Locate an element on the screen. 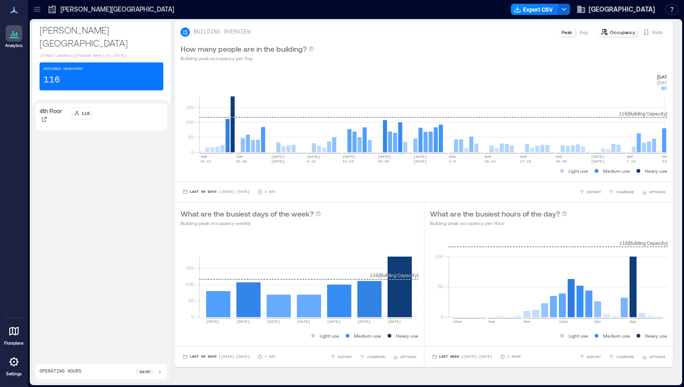  p: 1 Hour is located at coordinates (514, 356).